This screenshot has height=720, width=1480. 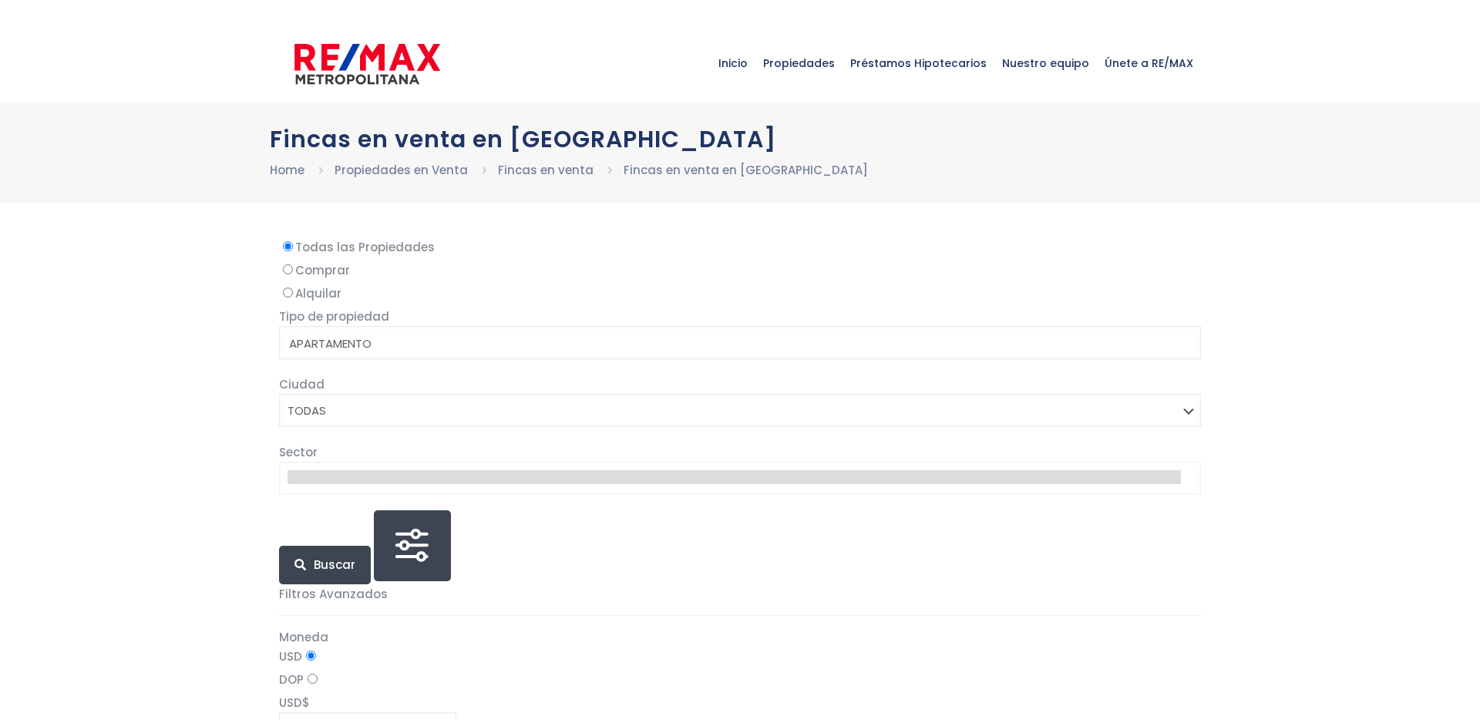 What do you see at coordinates (734, 362) in the screenshot?
I see `option: CASA` at bounding box center [734, 362].